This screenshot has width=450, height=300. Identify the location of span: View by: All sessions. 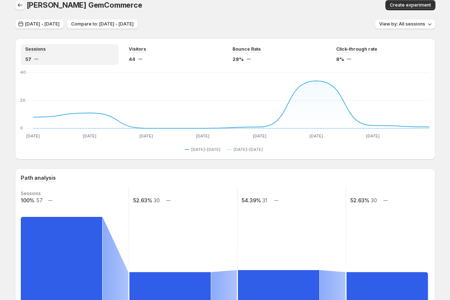
(402, 24).